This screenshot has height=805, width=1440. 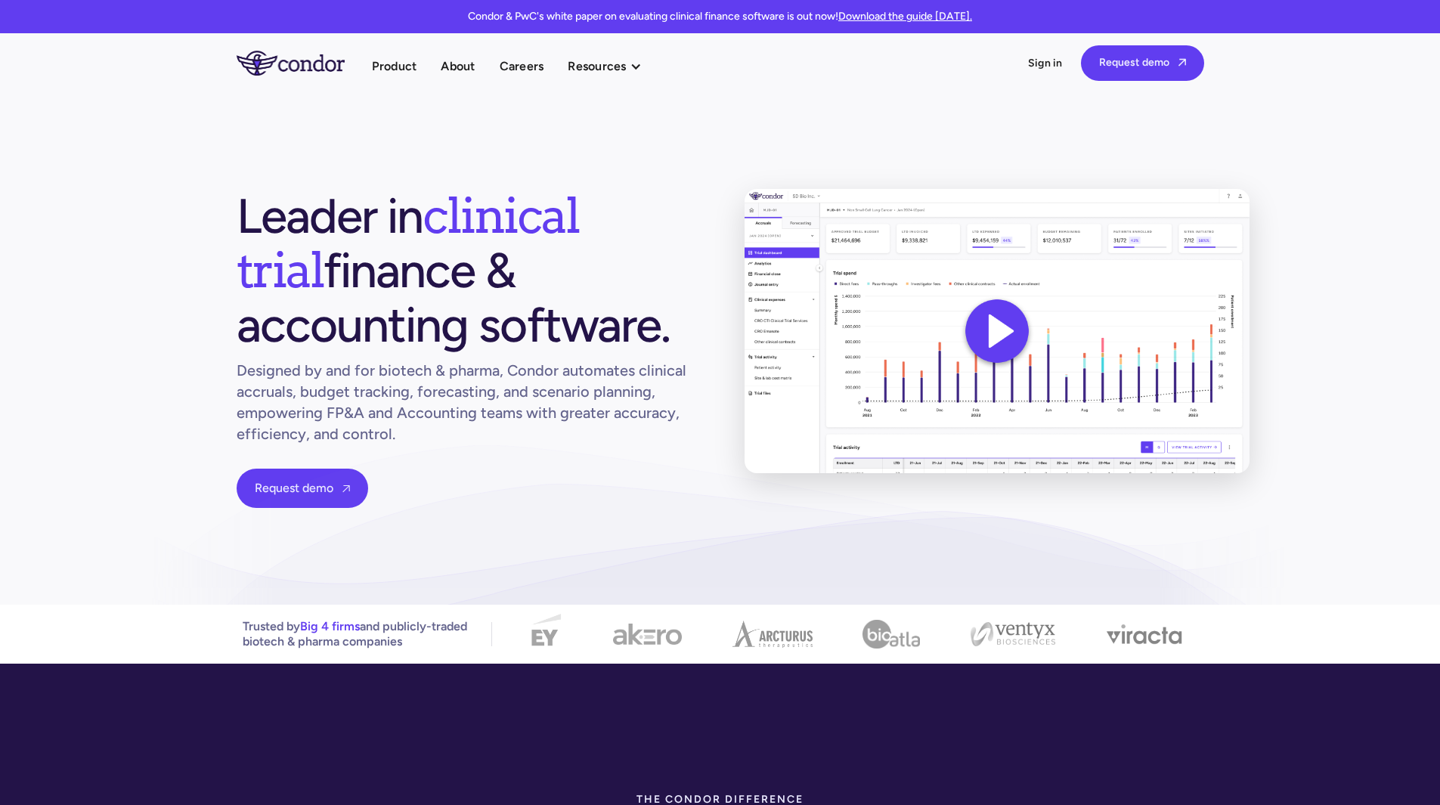 What do you see at coordinates (1045, 63) in the screenshot?
I see `a: Sign in` at bounding box center [1045, 63].